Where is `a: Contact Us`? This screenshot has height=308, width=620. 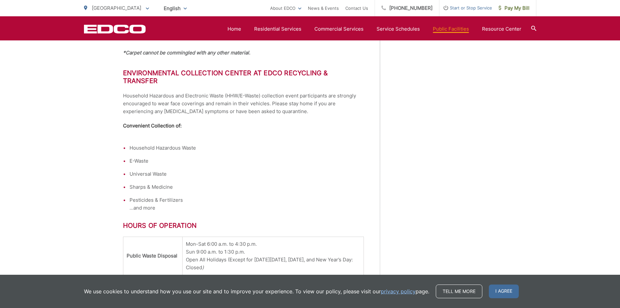
a: Contact Us is located at coordinates (357, 8).